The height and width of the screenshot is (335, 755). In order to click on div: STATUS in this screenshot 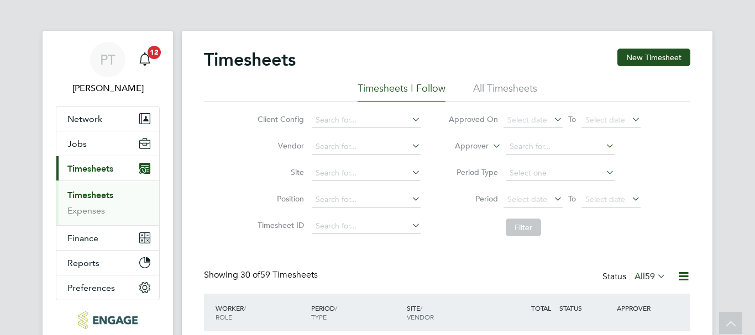, I will do `click(585, 308)`.